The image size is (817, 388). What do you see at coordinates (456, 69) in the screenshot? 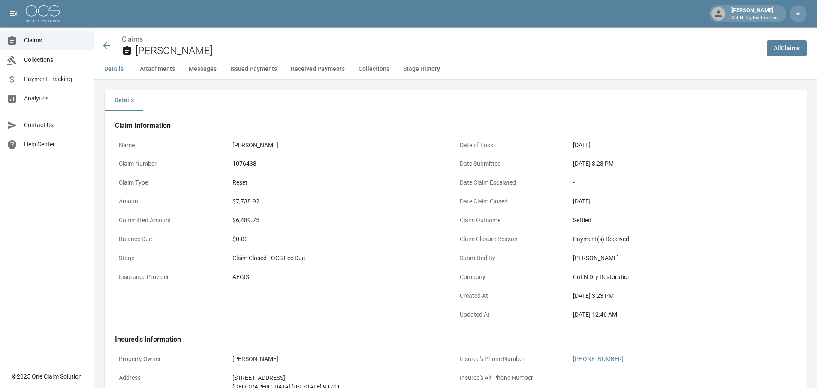
I see `div: anchor tabs` at bounding box center [456, 69].